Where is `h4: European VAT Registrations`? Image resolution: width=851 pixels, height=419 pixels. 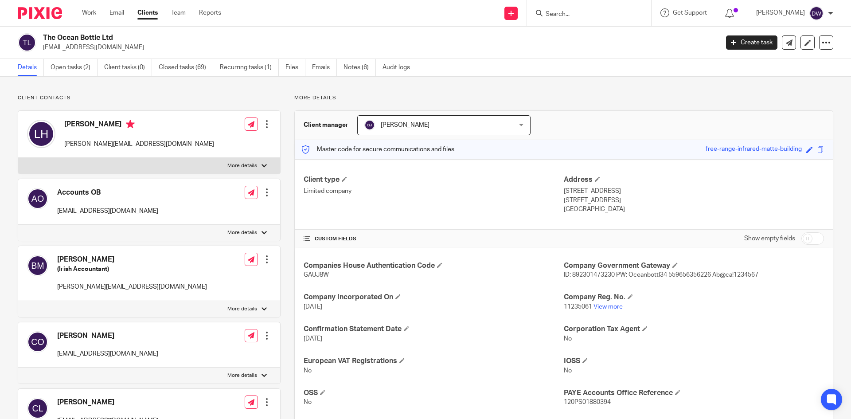 h4: European VAT Registrations is located at coordinates (433, 361).